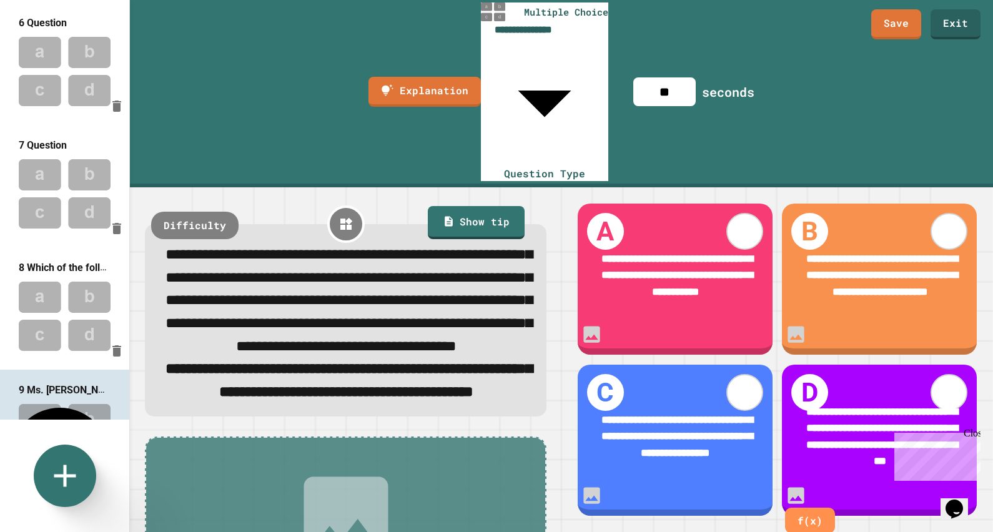  What do you see at coordinates (195, 226) in the screenshot?
I see `div: Difficulty` at bounding box center [195, 226].